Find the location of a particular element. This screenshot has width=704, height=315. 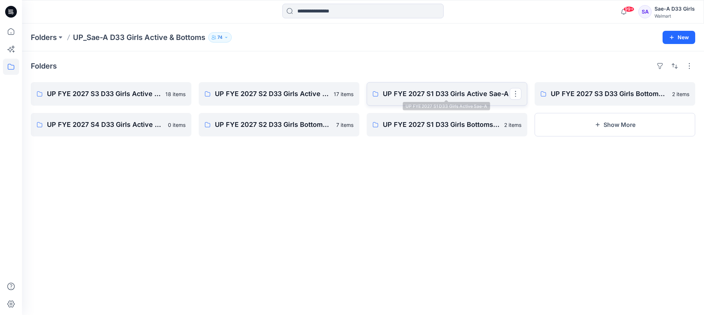

p: UP FYE 2027 S2 D33 Girls Bottoms Sae-A is located at coordinates (273, 125).